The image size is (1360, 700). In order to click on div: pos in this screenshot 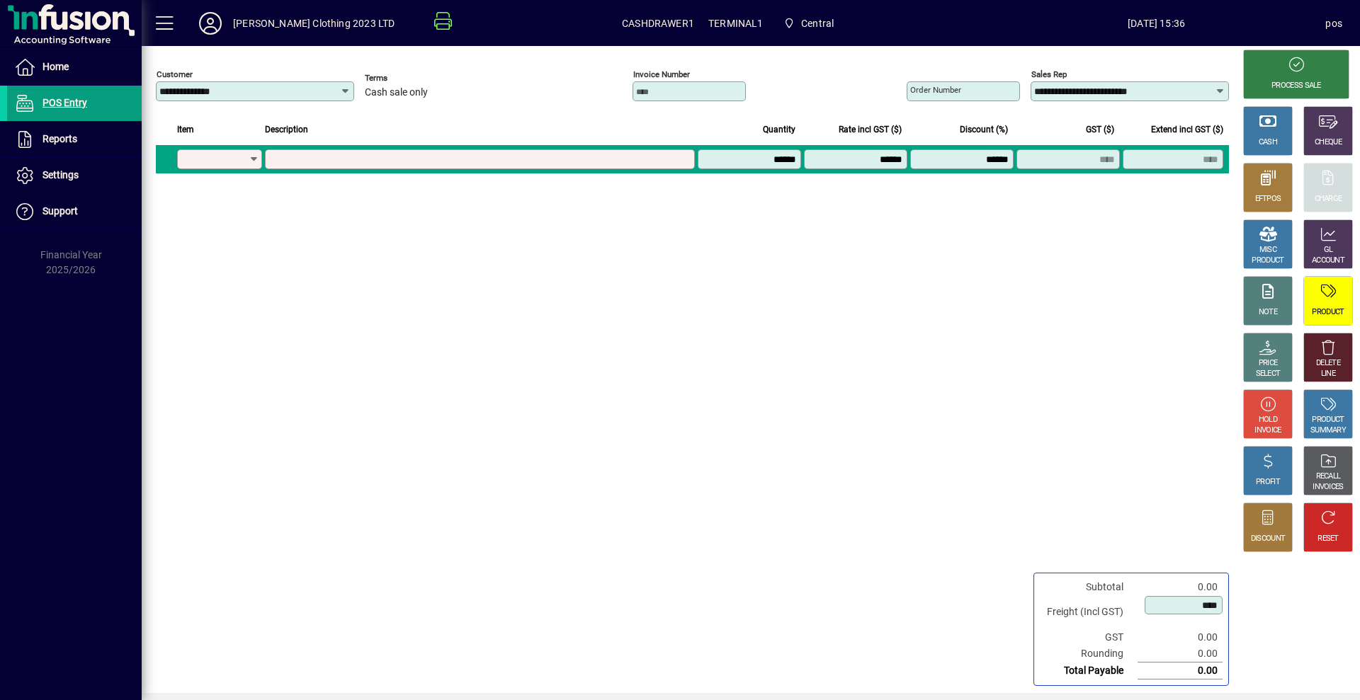, I will do `click(1333, 23)`.